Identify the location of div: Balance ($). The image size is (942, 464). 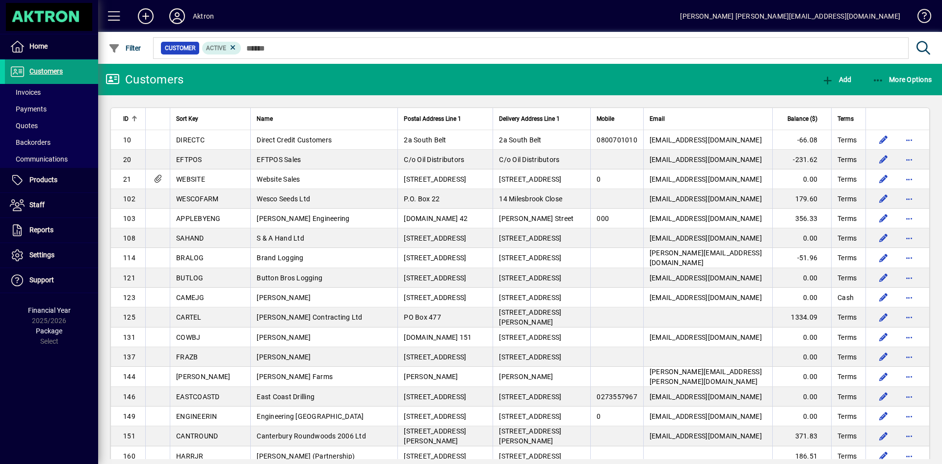
(802, 119).